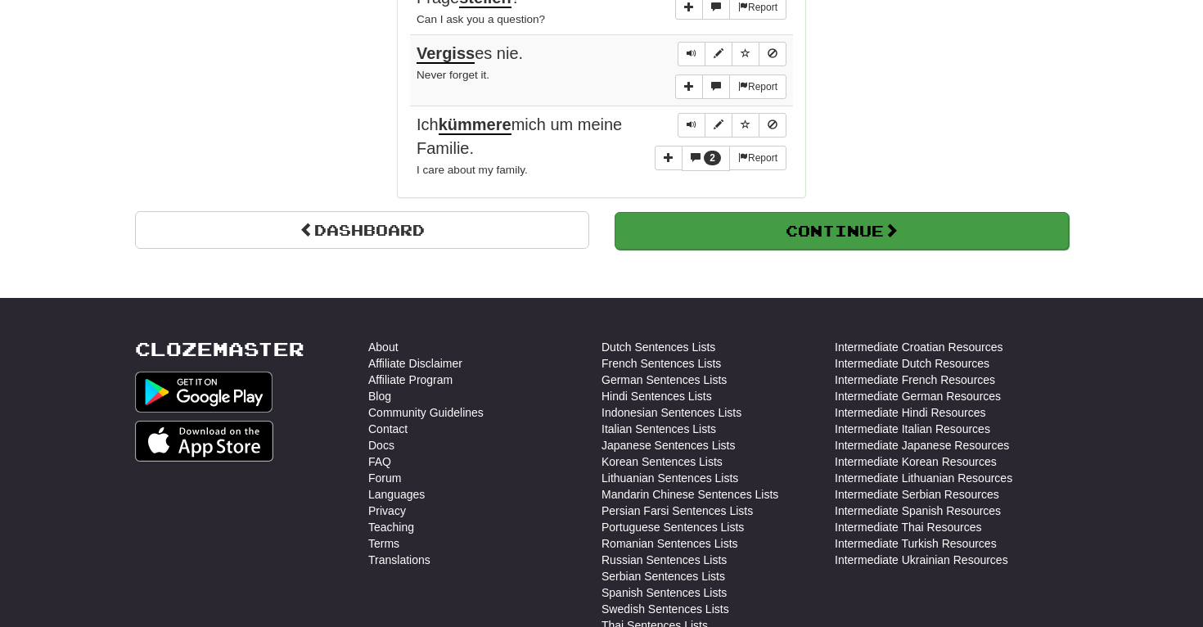 This screenshot has width=1203, height=627. What do you see at coordinates (690, 494) in the screenshot?
I see `a: Mandarin Chinese Sentences Lists` at bounding box center [690, 494].